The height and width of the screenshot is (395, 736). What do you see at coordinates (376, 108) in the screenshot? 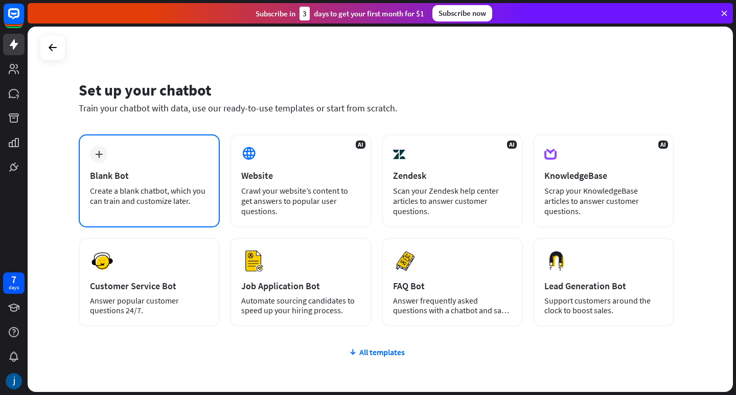
I see `div: Train your chatbot with data, use our ready-to-use templates or start from scratch.` at bounding box center [376, 108].